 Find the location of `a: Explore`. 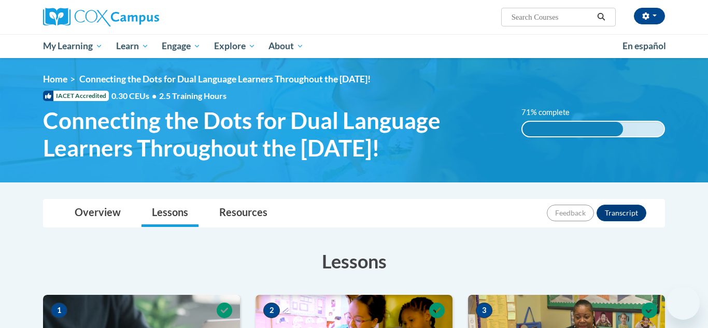

a: Explore is located at coordinates (235, 46).